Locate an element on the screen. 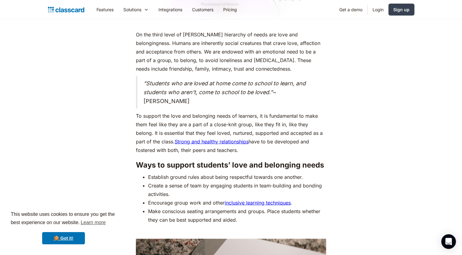 Image resolution: width=462 pixels, height=255 pixels. div: cookieconsent is located at coordinates (64, 227).